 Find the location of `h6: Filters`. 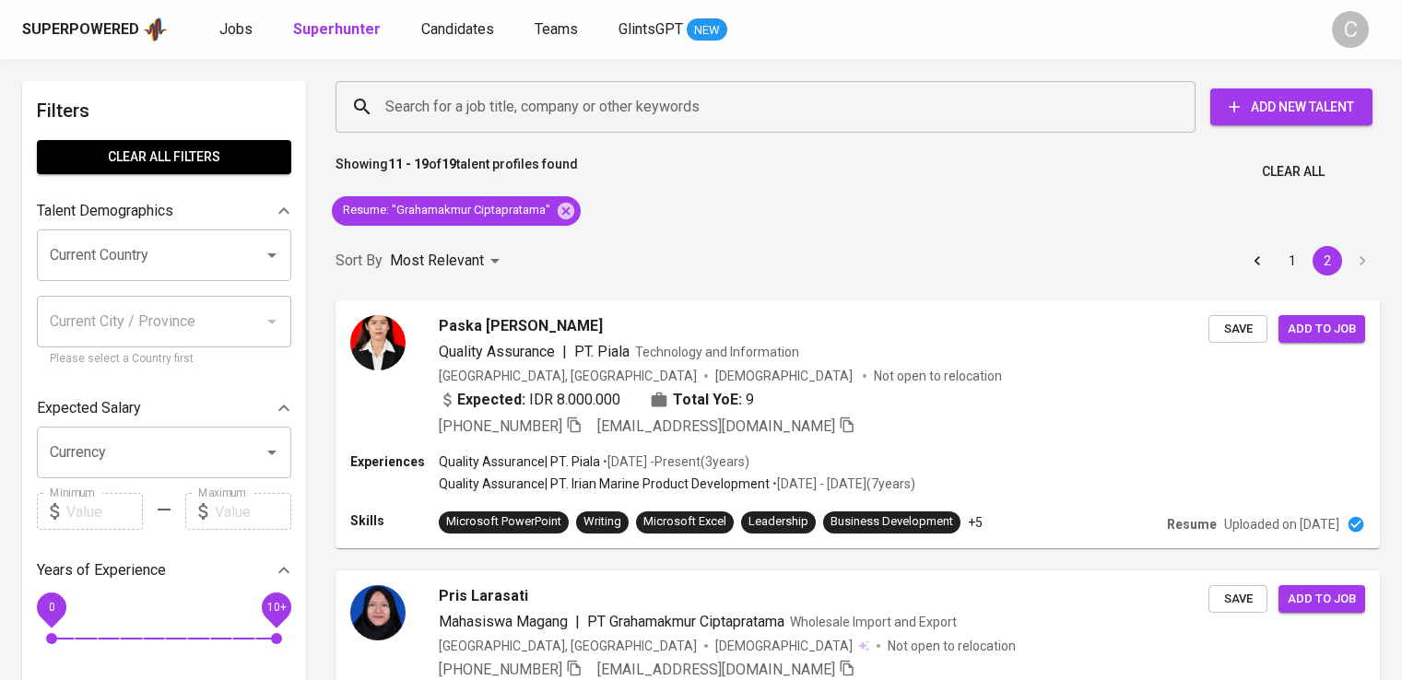

h6: Filters is located at coordinates (164, 111).